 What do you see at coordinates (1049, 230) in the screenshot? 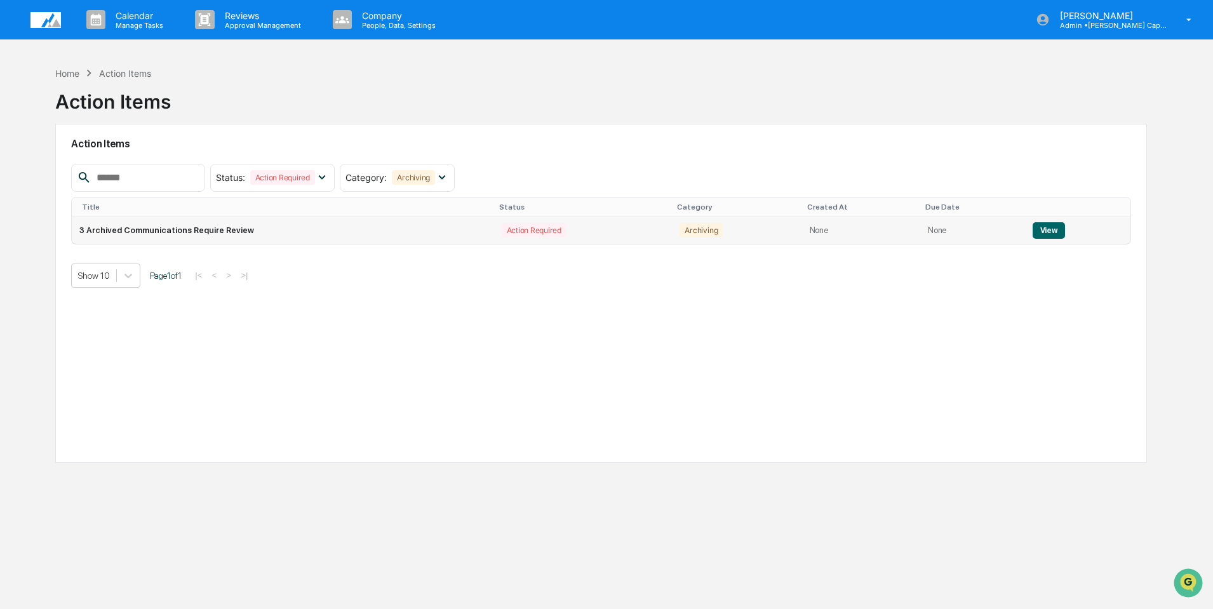
I see `a: View` at bounding box center [1049, 230].